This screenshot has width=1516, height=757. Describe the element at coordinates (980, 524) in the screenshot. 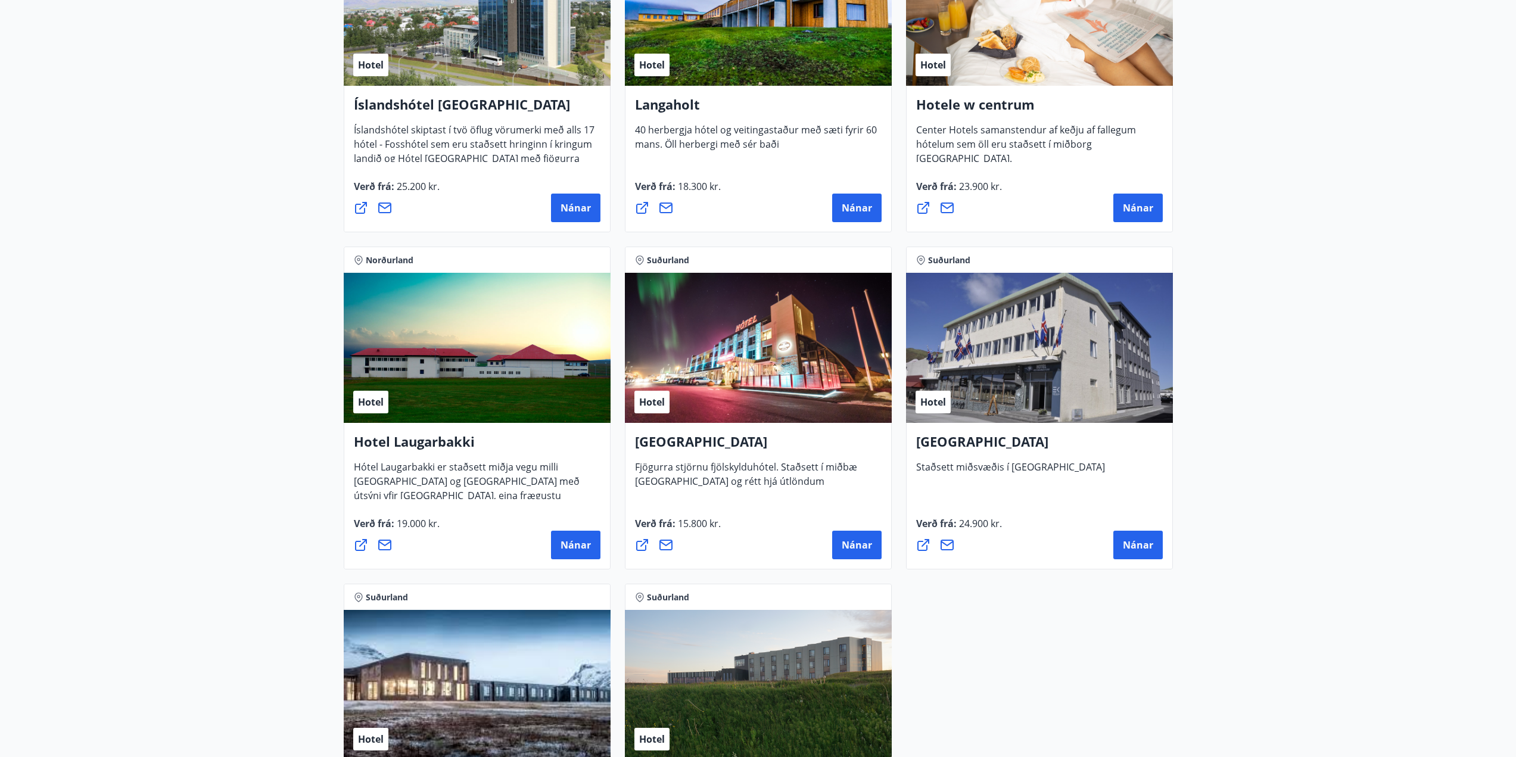

I see `font: 24.900 kr.` at that location.